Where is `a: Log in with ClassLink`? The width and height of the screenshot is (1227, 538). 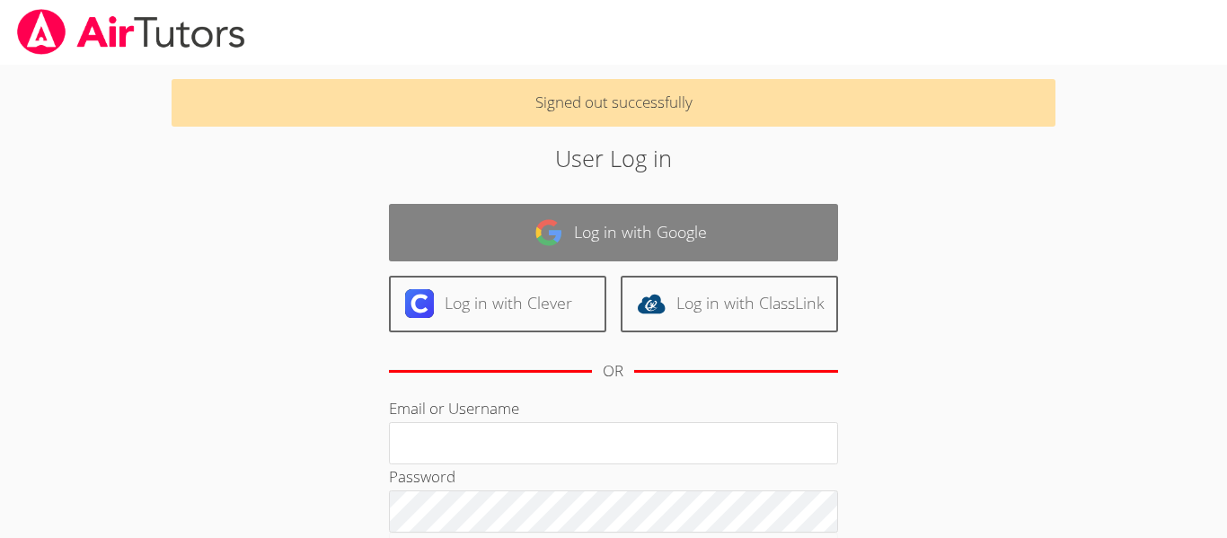
a: Log in with ClassLink is located at coordinates (729, 304).